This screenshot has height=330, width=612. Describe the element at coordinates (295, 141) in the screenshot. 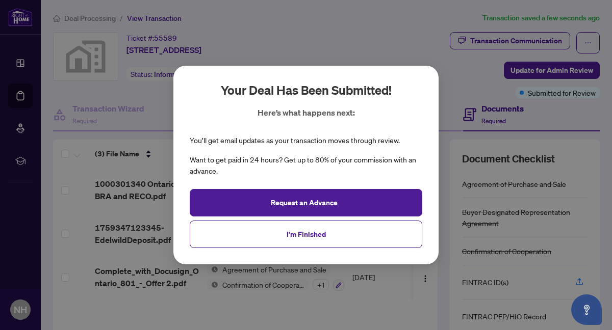

I see `div: You’ll get email updates as your transaction moves through review.` at that location.